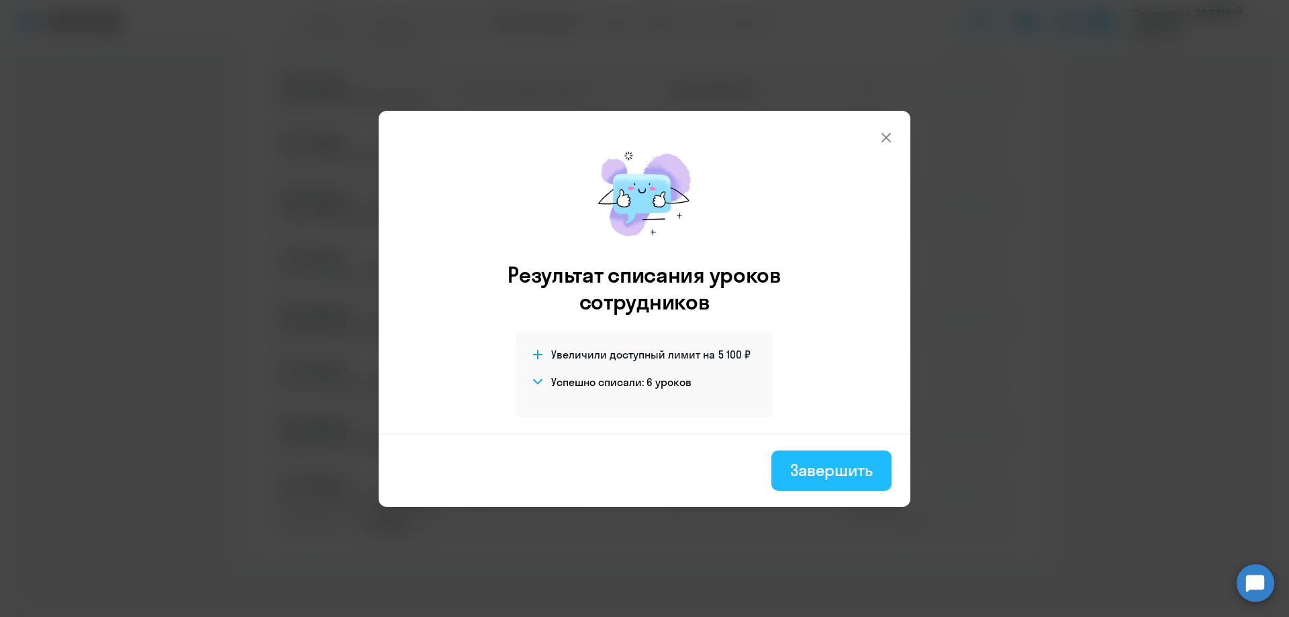  What do you see at coordinates (831, 471) in the screenshot?
I see `button: Завершить` at bounding box center [831, 471].